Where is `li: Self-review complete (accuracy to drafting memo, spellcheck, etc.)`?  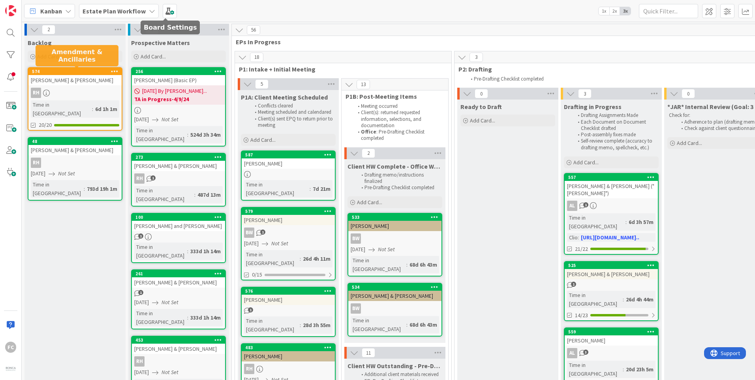 li: Self-review complete (accuracy to drafting memo, spellcheck, etc.) is located at coordinates (615, 144).